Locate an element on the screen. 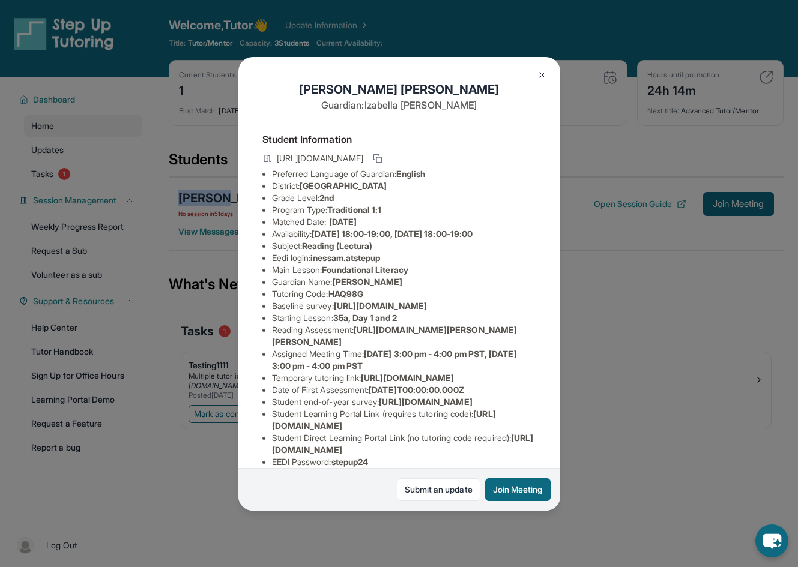 Image resolution: width=798 pixels, height=567 pixels. a: Submit an update is located at coordinates (438, 490).